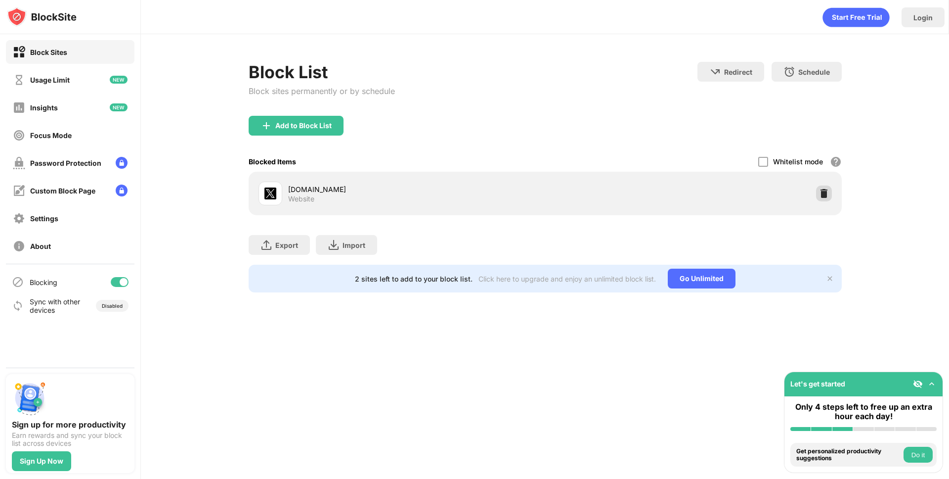 This screenshot has height=479, width=949. Describe the element at coordinates (44, 107) in the screenshot. I see `div: Insights` at that location.